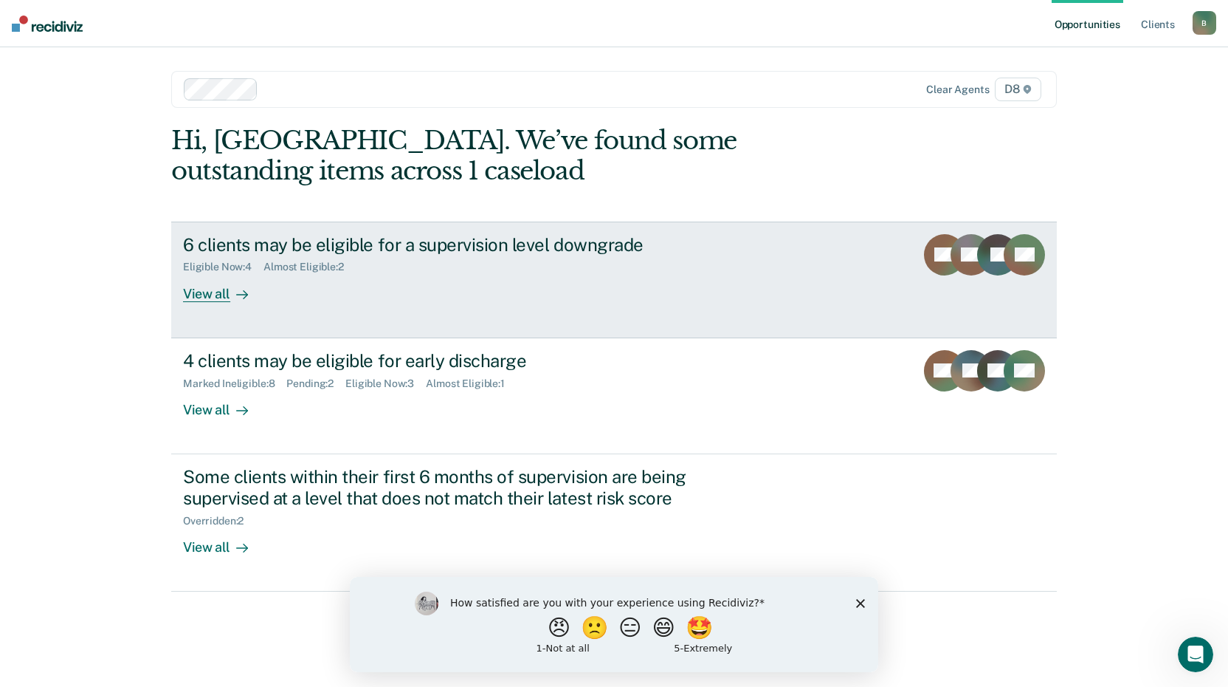 The width and height of the screenshot is (1228, 687). What do you see at coordinates (614, 280) in the screenshot?
I see `a: 6 clients may be eligible for a supervision level downgradeEligible Now:4Almost Eligible:2View all` at bounding box center [614, 280].